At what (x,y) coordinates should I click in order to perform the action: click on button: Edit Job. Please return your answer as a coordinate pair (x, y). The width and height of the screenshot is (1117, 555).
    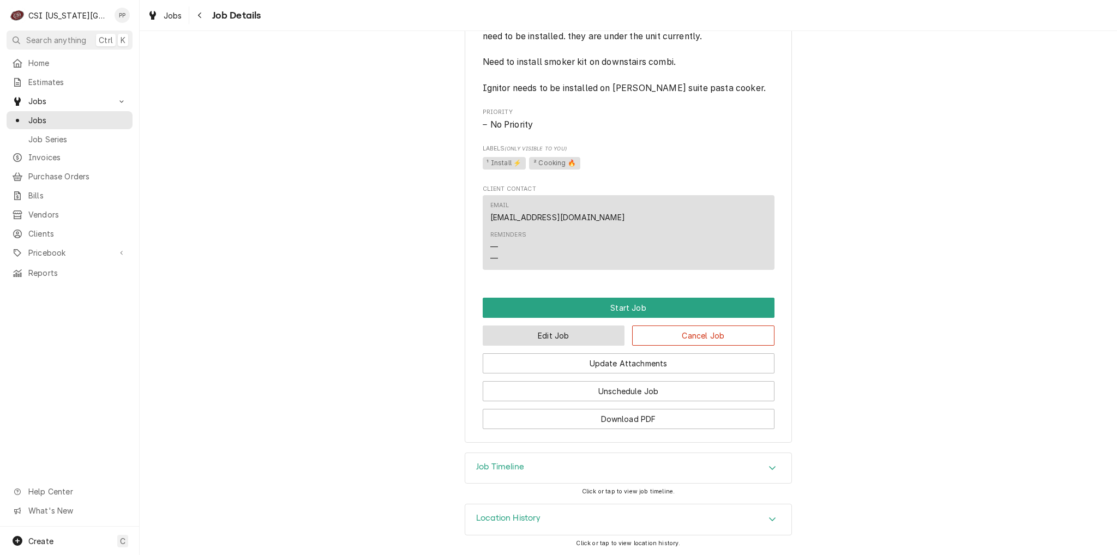
    Looking at the image, I should click on (554, 335).